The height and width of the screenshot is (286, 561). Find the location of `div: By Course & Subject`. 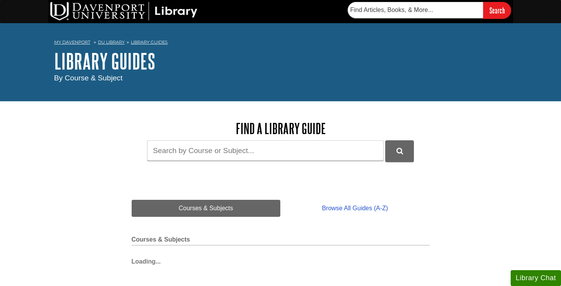

div: By Course & Subject is located at coordinates (281, 78).